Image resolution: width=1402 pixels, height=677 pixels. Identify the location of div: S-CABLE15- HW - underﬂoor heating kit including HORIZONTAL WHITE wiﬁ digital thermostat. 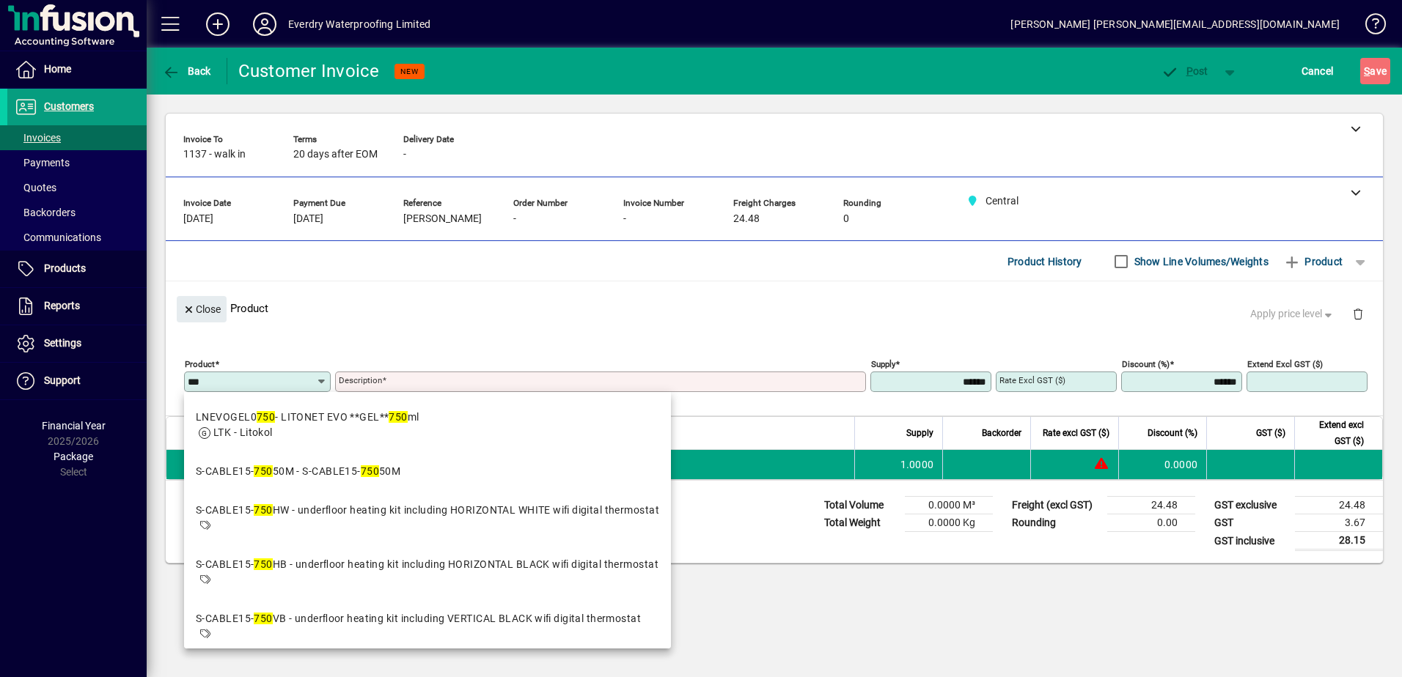
(427, 510).